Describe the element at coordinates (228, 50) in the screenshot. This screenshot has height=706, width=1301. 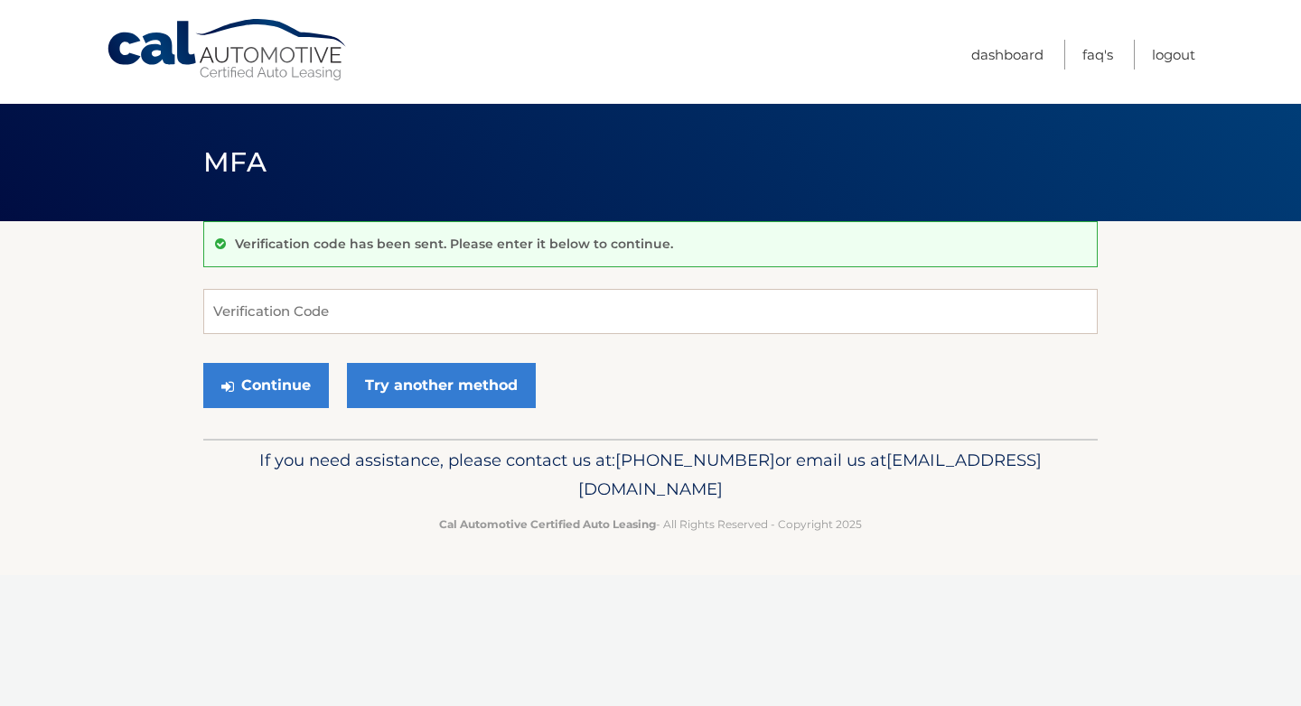
I see `a: Cal Automotive` at that location.